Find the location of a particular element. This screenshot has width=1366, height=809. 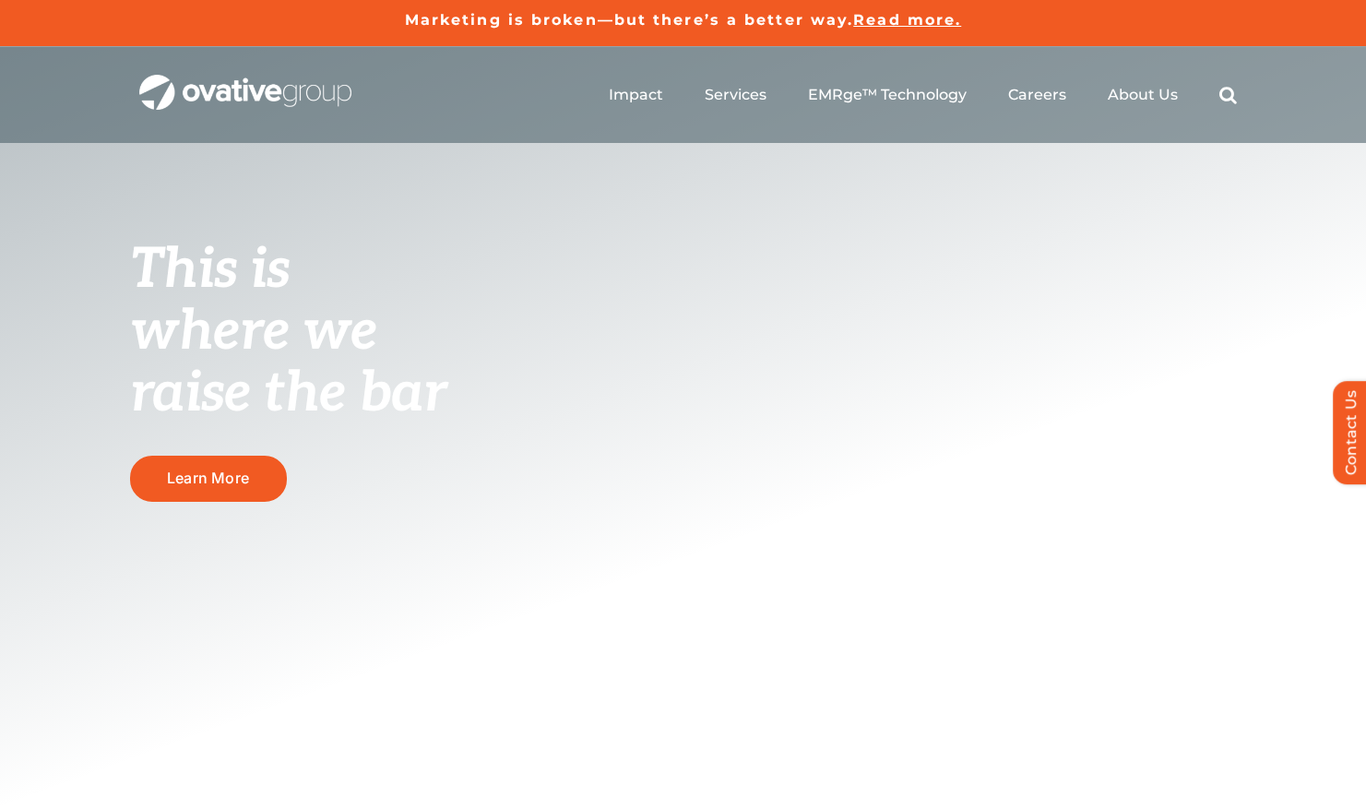

a: About Us is located at coordinates (1143, 95).